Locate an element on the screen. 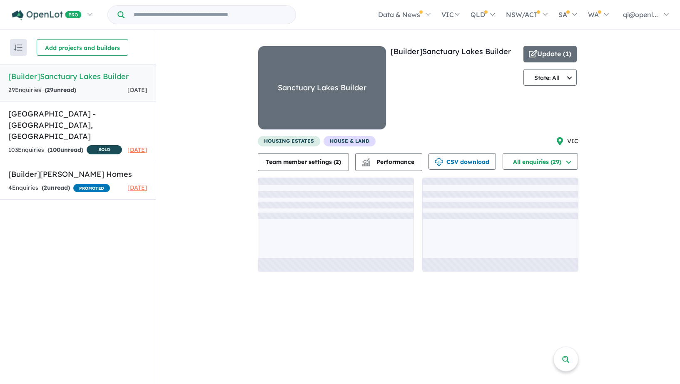 This screenshot has width=680, height=384. span: SOLD is located at coordinates (104, 150).